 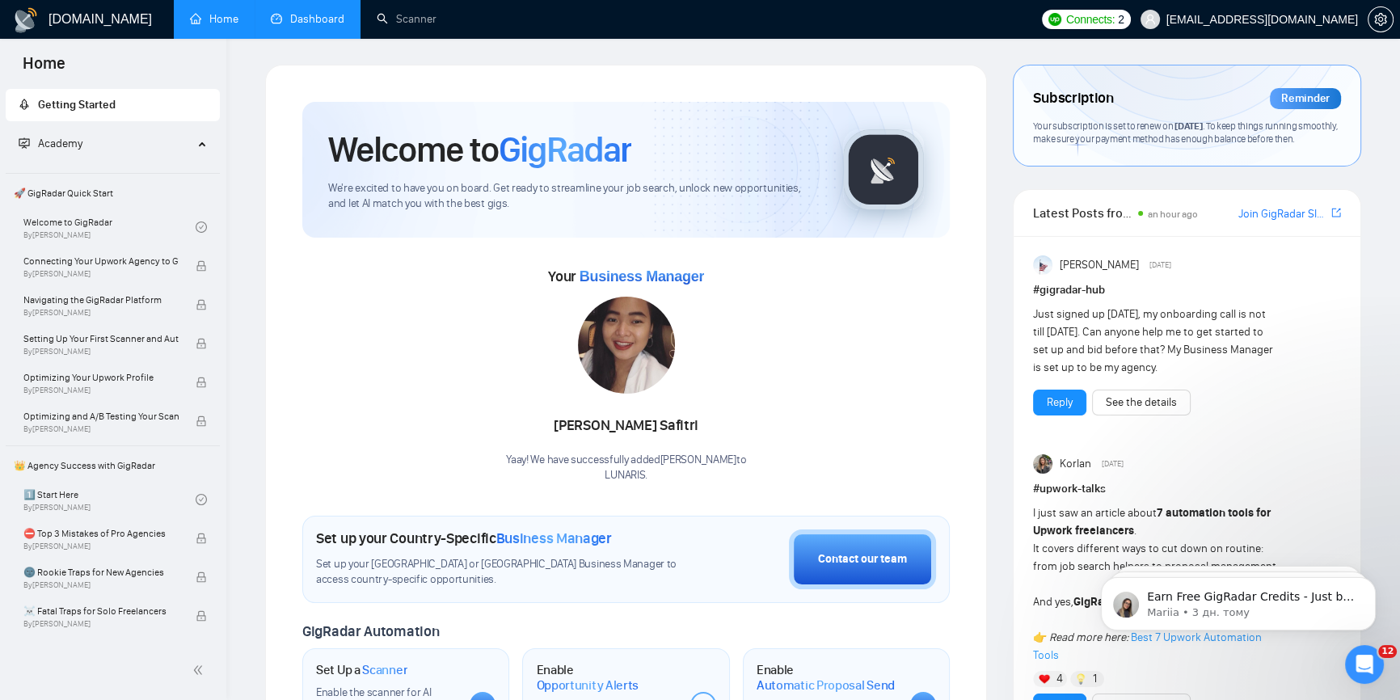 What do you see at coordinates (101, 611) in the screenshot?
I see `span: ☠️ Fatal Traps for Solo Freelancers` at bounding box center [101, 611].